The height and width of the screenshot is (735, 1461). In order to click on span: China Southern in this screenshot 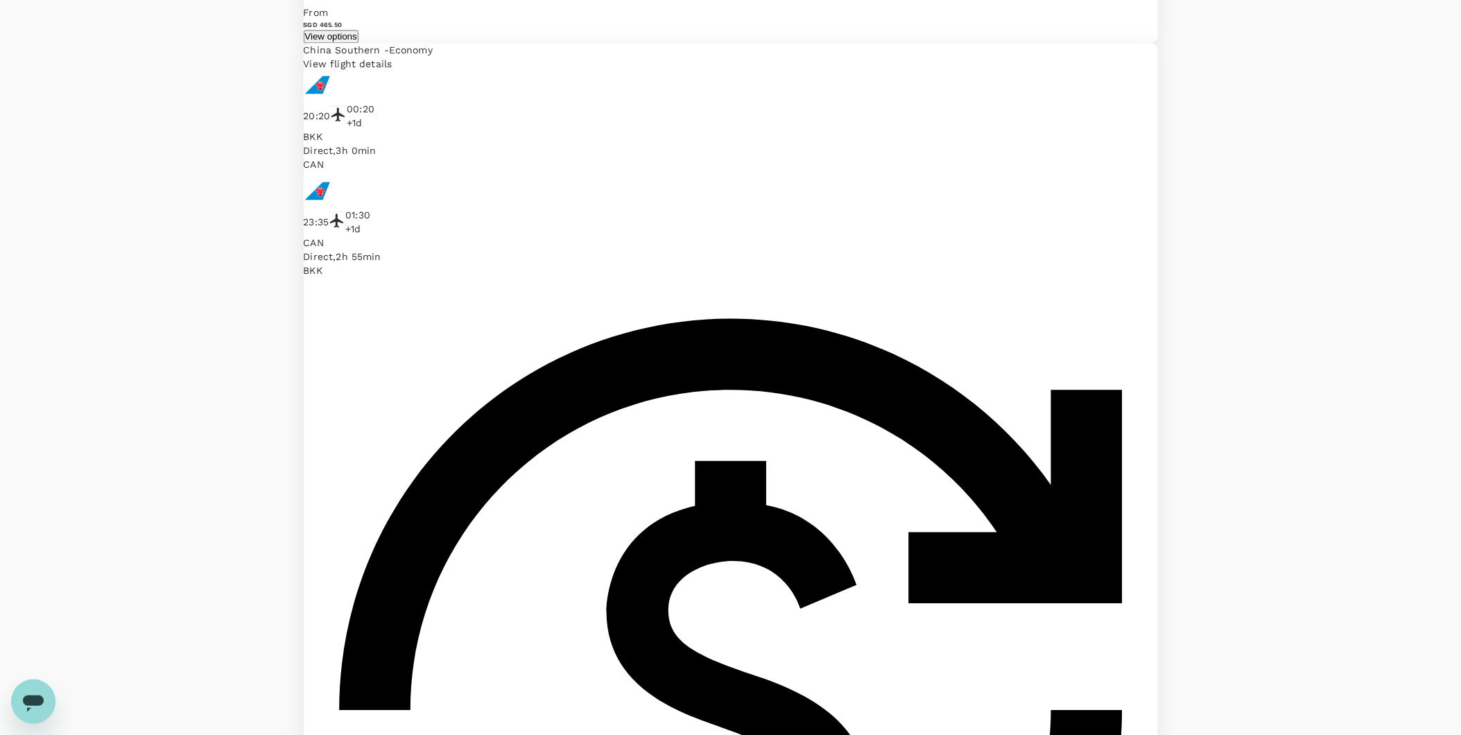, I will do `click(344, 50)`.